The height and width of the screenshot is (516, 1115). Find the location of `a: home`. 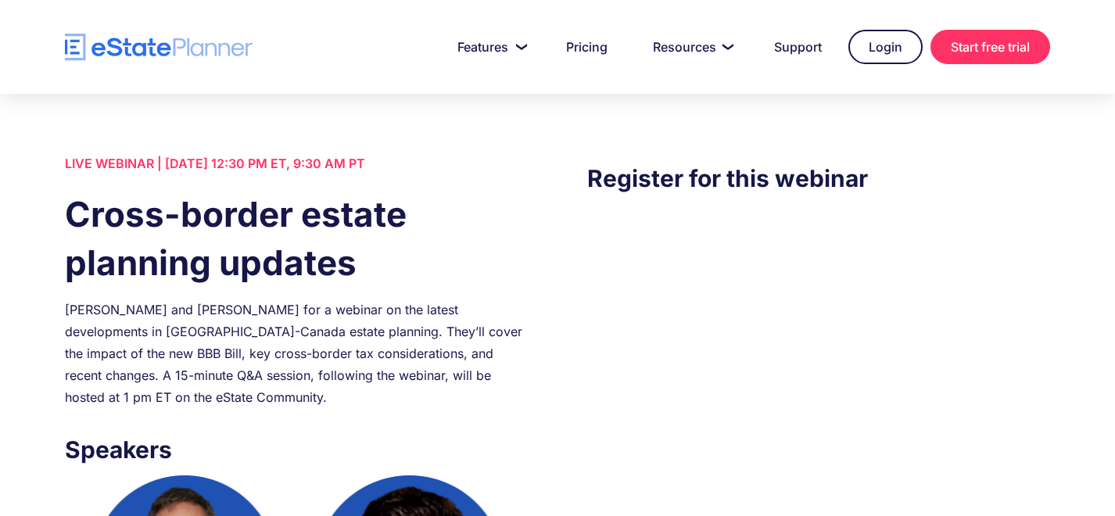

a: home is located at coordinates (159, 47).